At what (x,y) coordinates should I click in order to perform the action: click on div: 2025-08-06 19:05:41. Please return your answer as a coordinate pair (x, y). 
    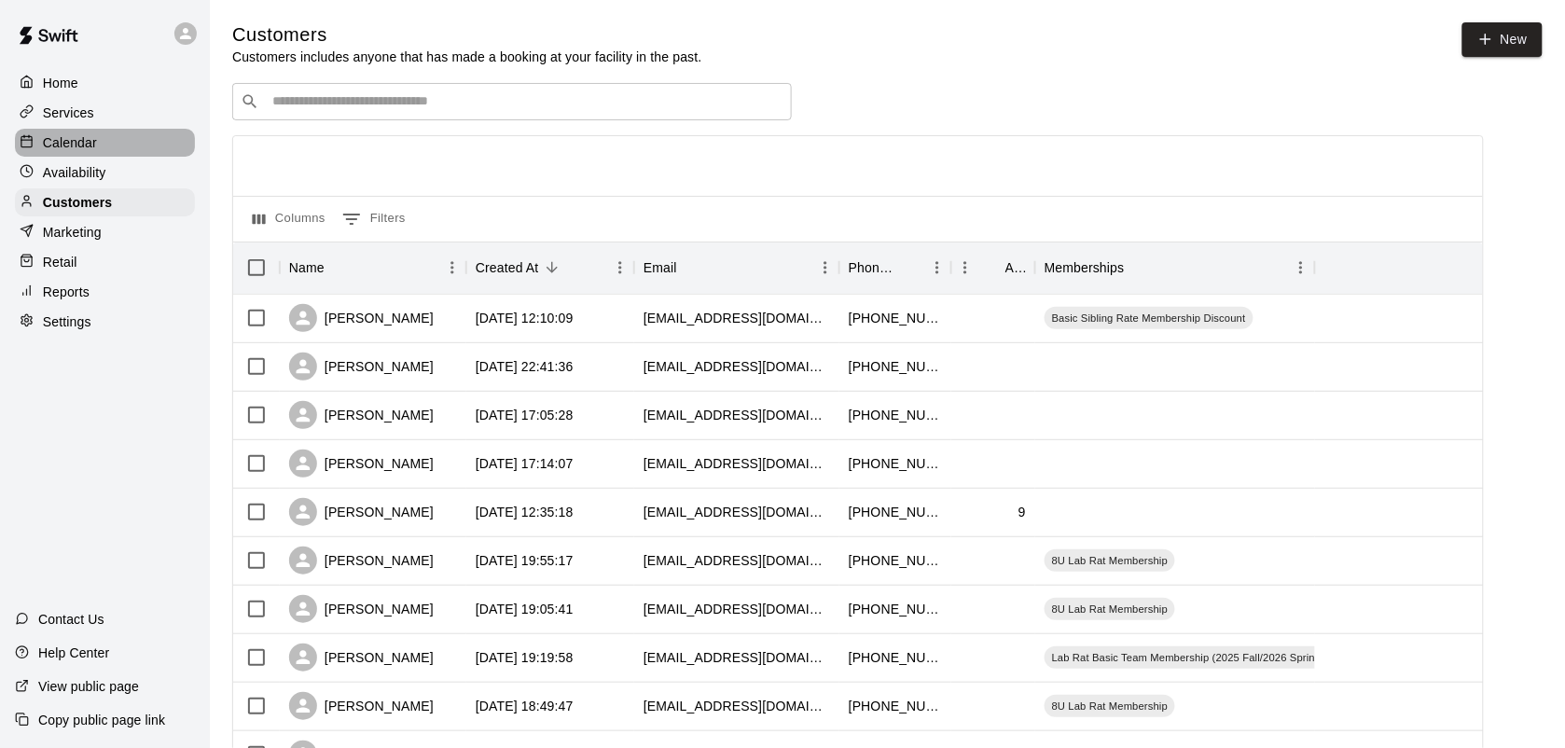
    Looking at the image, I should click on (524, 609).